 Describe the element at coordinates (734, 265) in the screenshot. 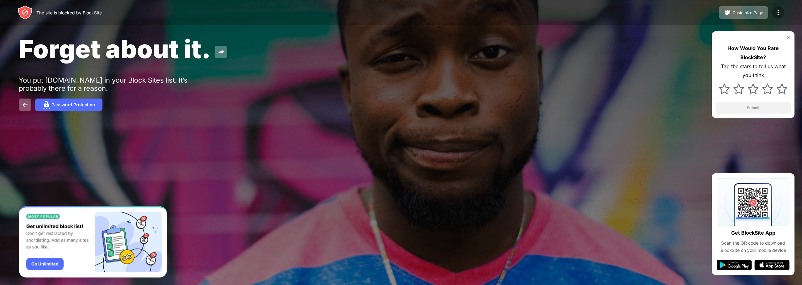

I see `img: google-play.svg` at that location.